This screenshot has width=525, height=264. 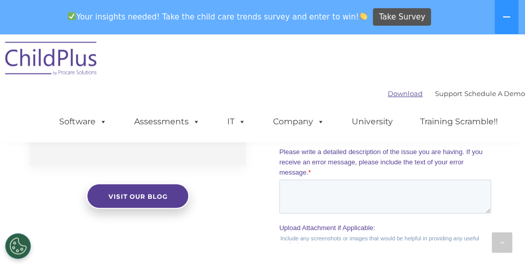 I want to click on a: Company, so click(x=299, y=122).